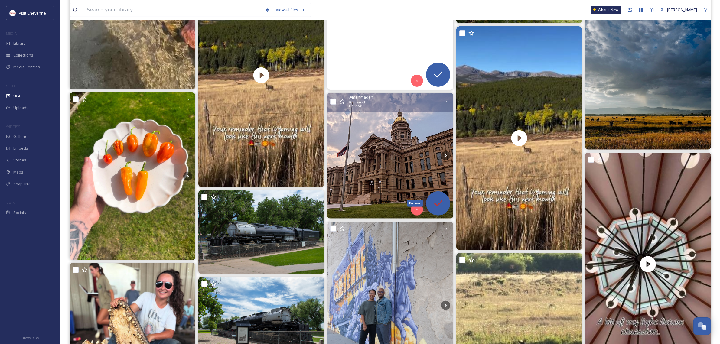 The width and height of the screenshot is (720, 344). Describe the element at coordinates (11, 33) in the screenshot. I see `span: MEDIA` at that location.